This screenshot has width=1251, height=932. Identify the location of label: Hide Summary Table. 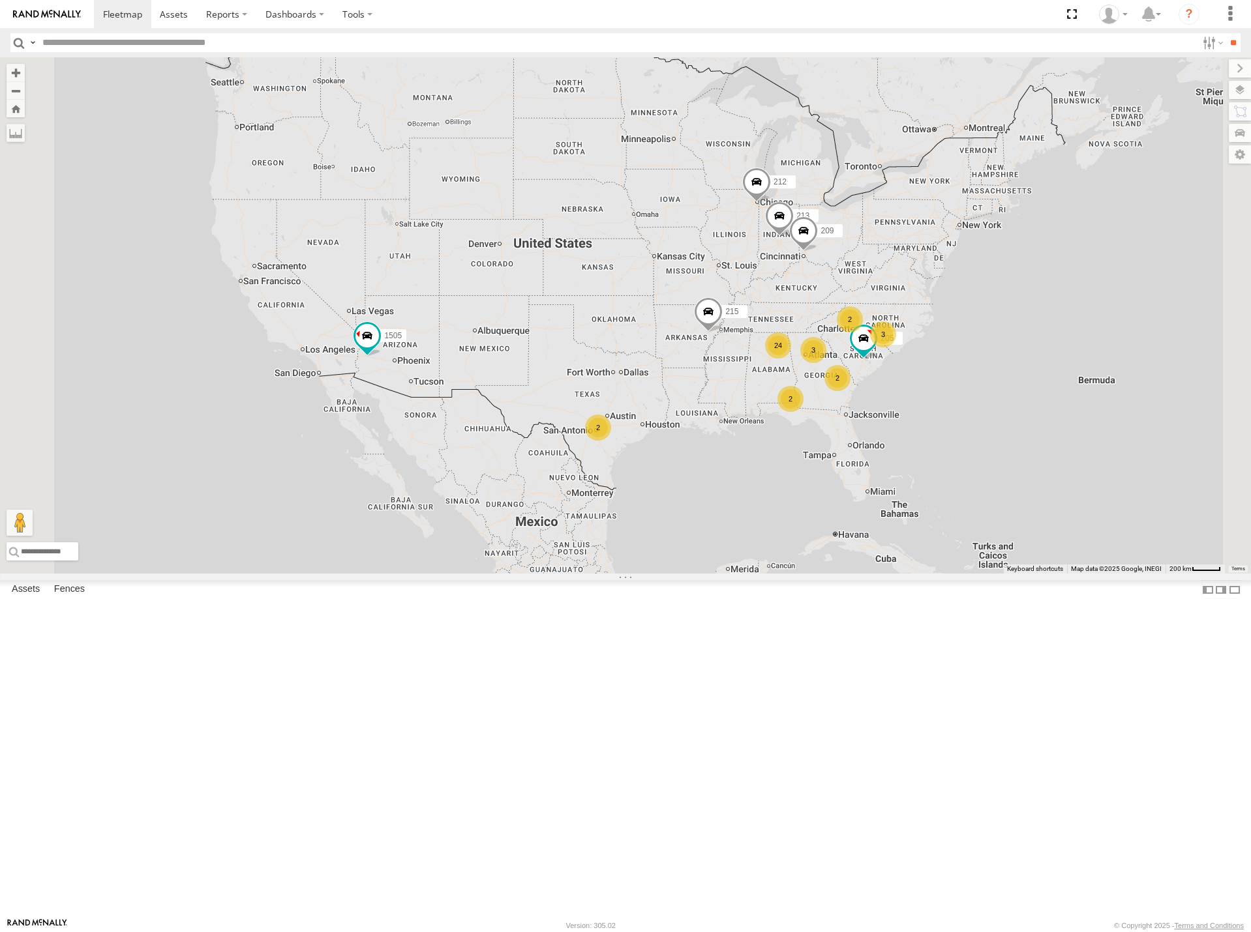
(1234, 589).